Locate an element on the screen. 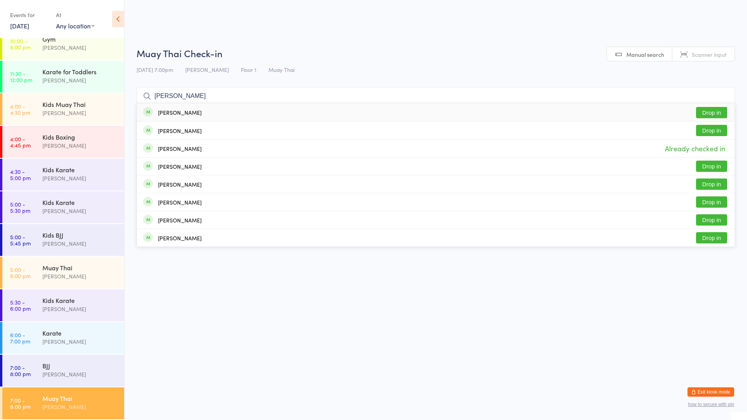 The height and width of the screenshot is (420, 747). input: Search is located at coordinates (436, 96).